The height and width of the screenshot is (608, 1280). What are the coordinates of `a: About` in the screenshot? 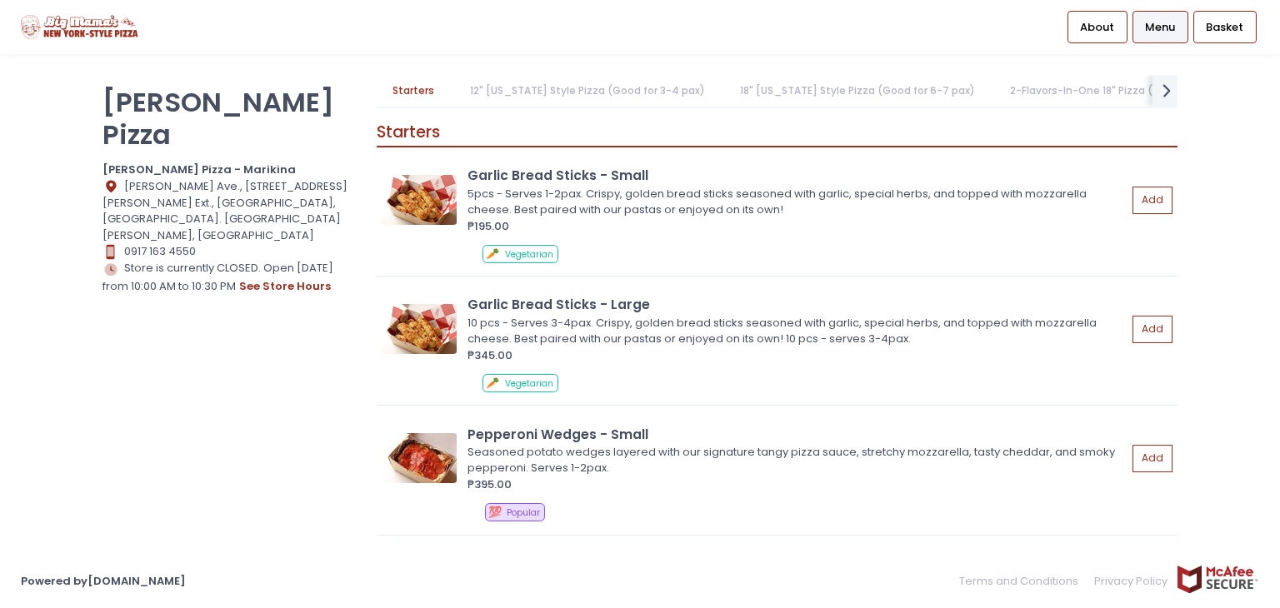 It's located at (1097, 27).